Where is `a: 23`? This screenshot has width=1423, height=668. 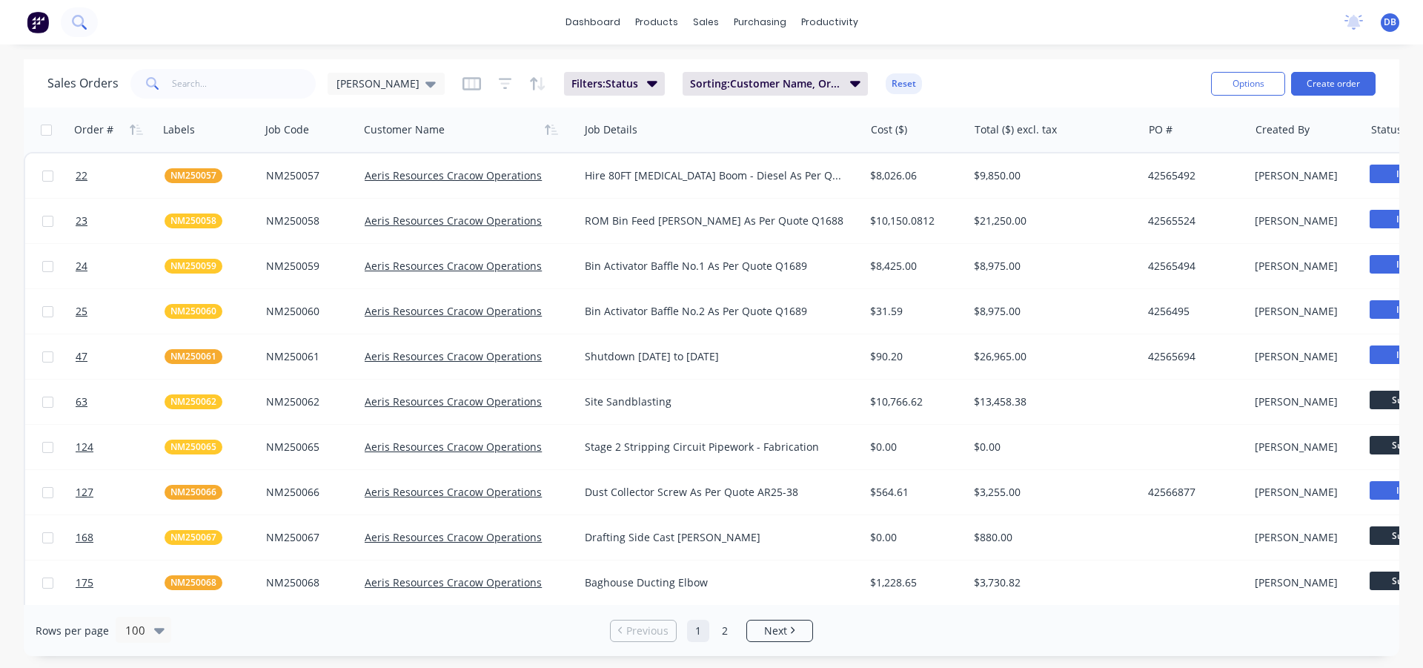
a: 23 is located at coordinates (120, 221).